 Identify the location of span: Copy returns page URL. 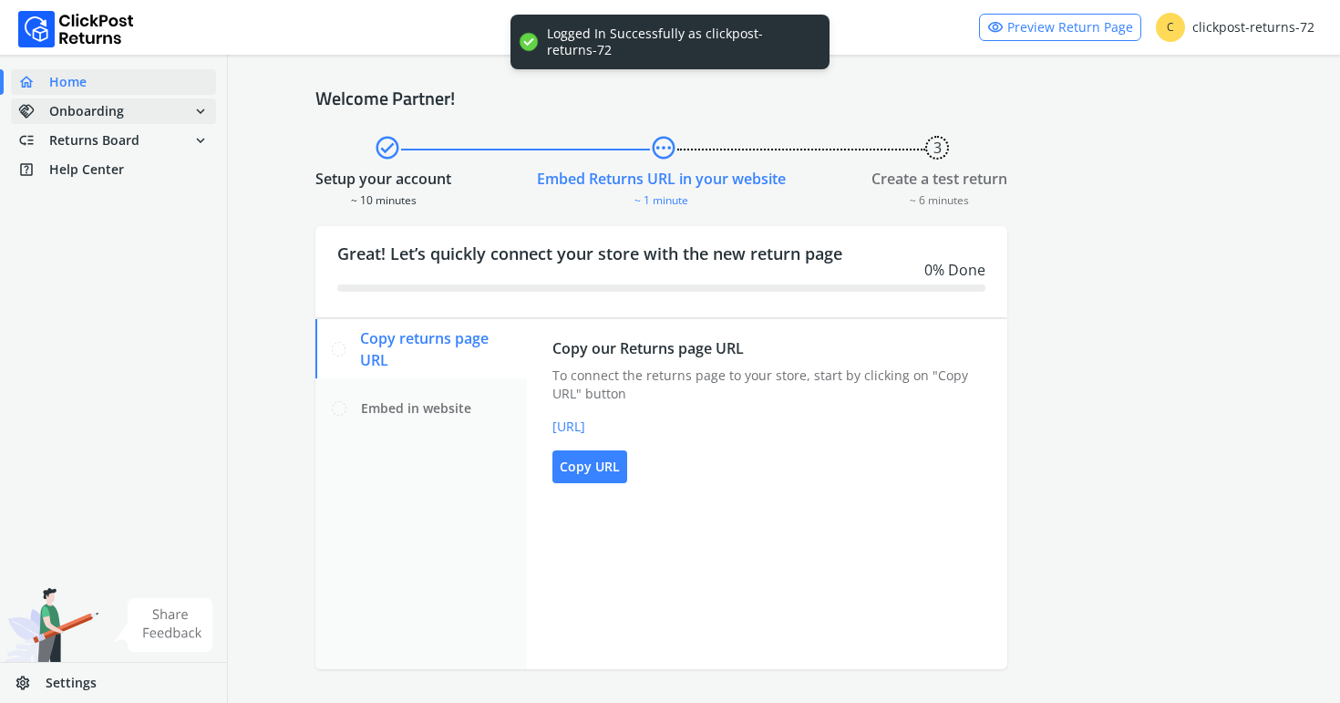
(436, 349).